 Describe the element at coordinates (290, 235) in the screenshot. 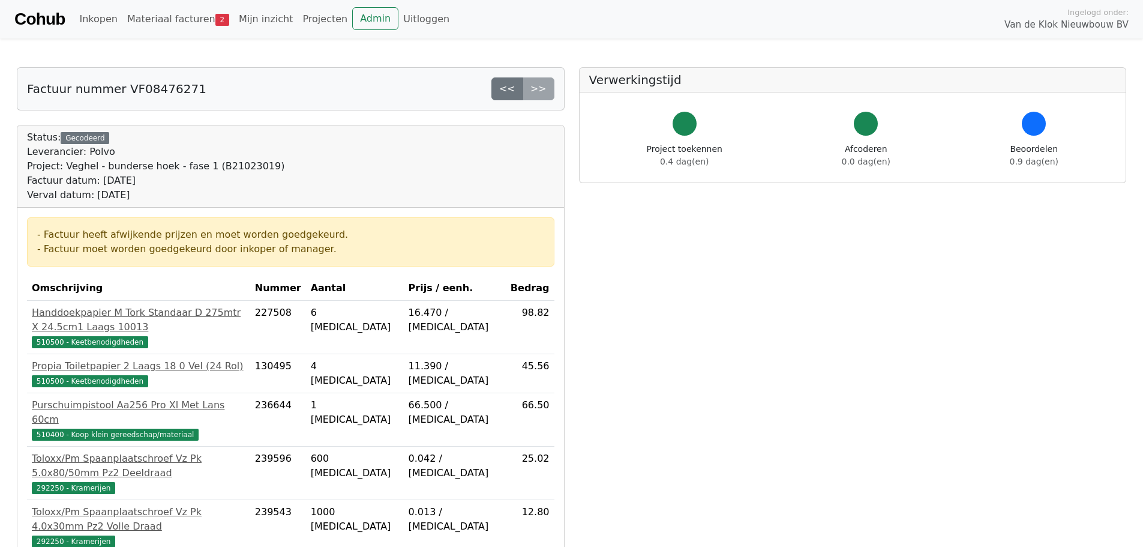

I see `div: - Factuur heeft afwijkende prijzen en moet worden goedgekeurd.` at that location.